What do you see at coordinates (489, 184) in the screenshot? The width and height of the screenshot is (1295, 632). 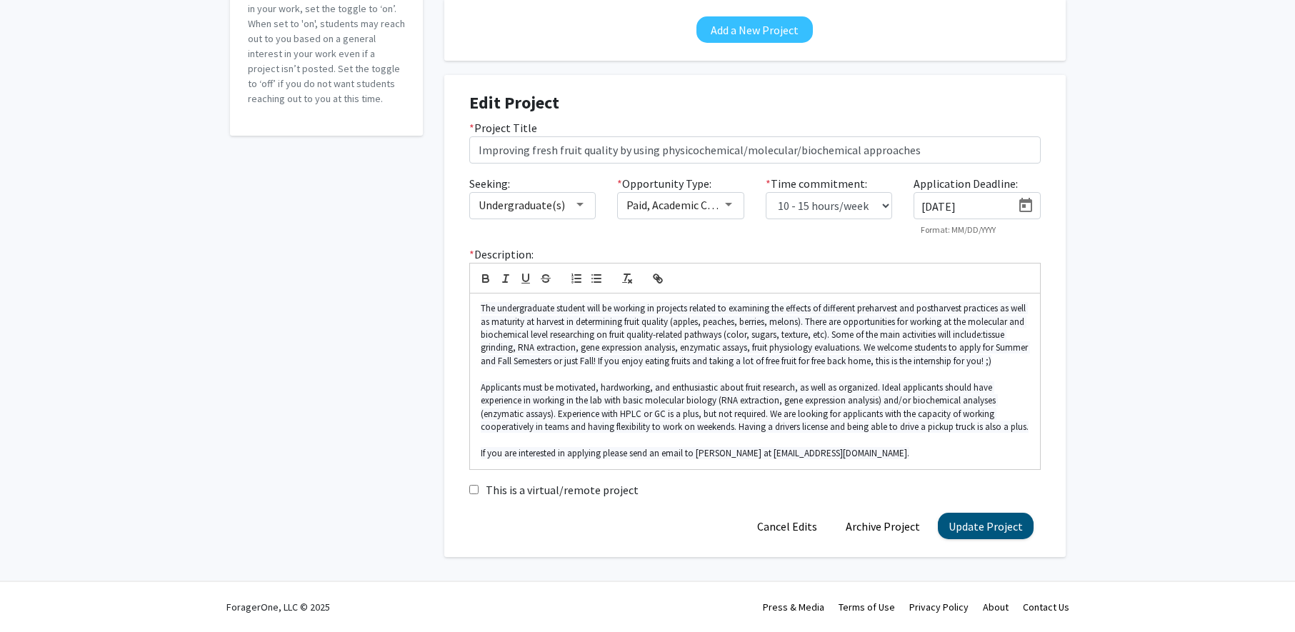 I see `label: Seeking:` at bounding box center [489, 184].